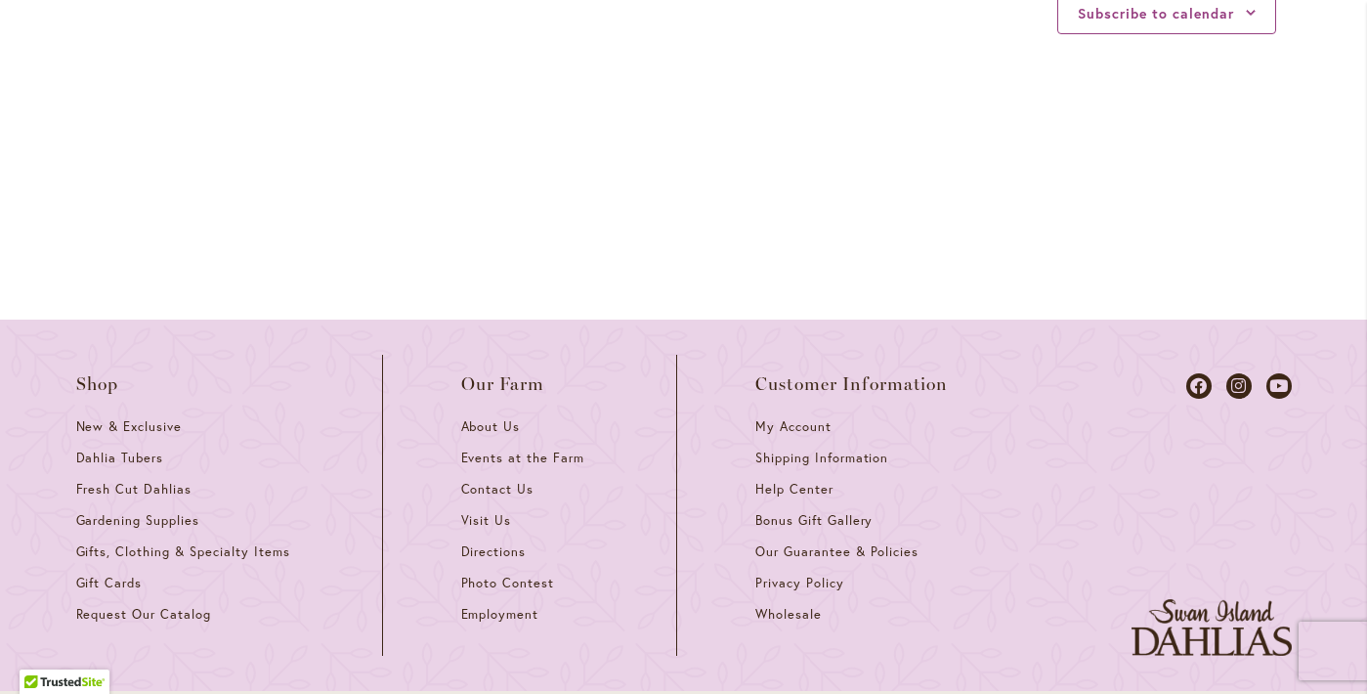 Image resolution: width=1367 pixels, height=694 pixels. What do you see at coordinates (837, 551) in the screenshot?
I see `span: Our Guarantee & Policies` at bounding box center [837, 551].